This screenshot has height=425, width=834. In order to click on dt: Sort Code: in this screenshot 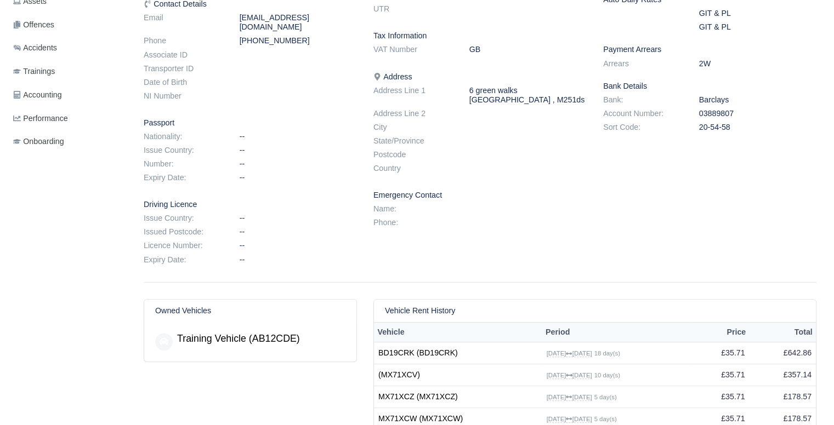, I will do `click(642, 127)`.